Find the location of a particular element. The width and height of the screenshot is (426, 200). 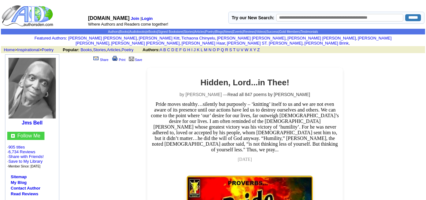

a: Sitemap is located at coordinates (19, 176).